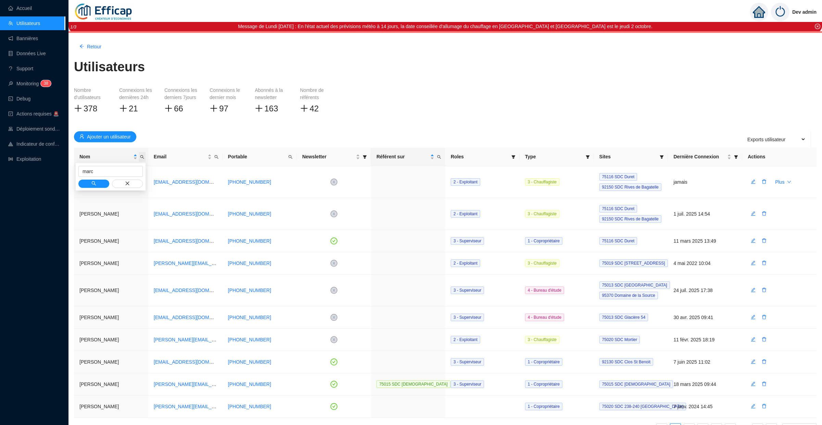 The width and height of the screenshot is (822, 425). What do you see at coordinates (109, 137) in the screenshot?
I see `span: Ajouter un utilisateur` at bounding box center [109, 137].